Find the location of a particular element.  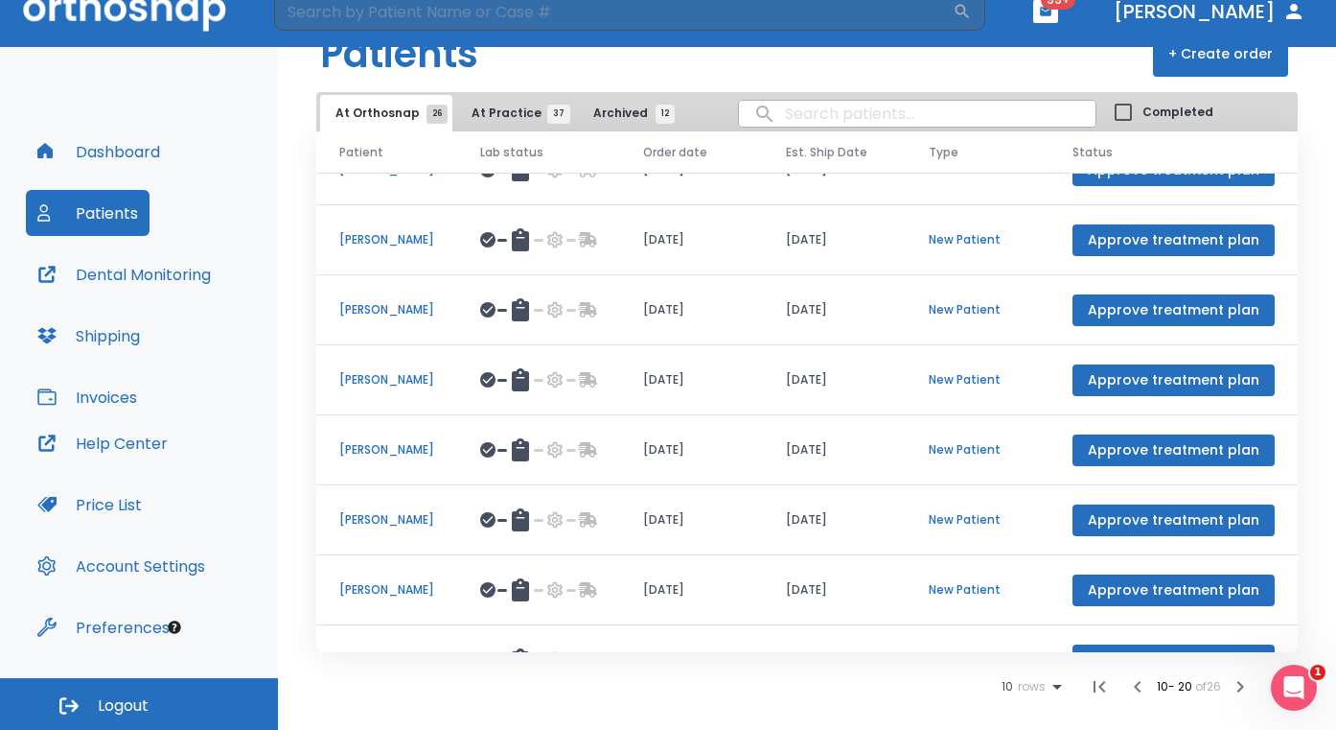

button: Invoices is located at coordinates (87, 397).